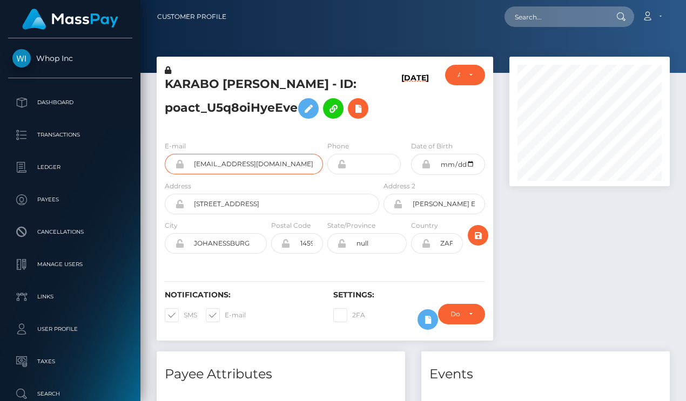  What do you see at coordinates (399, 186) in the screenshot?
I see `label: Address 2` at bounding box center [399, 186].